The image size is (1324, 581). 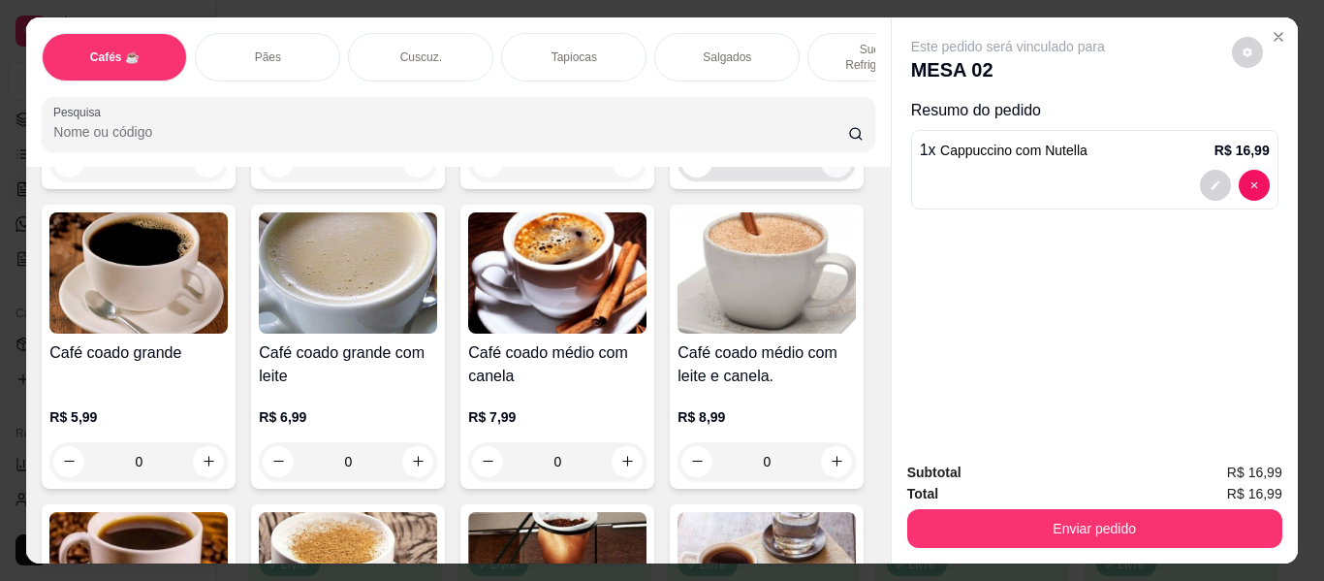 What do you see at coordinates (80, 111) in the screenshot?
I see `label: Pesquisa` at bounding box center [80, 111].